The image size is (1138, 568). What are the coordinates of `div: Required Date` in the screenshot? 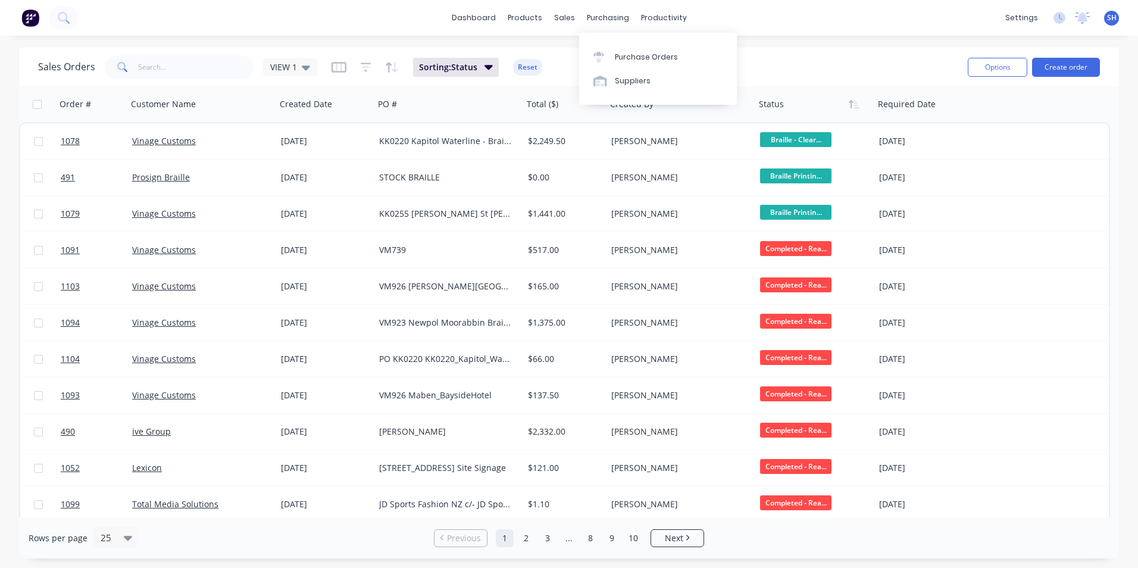 It's located at (906, 104).